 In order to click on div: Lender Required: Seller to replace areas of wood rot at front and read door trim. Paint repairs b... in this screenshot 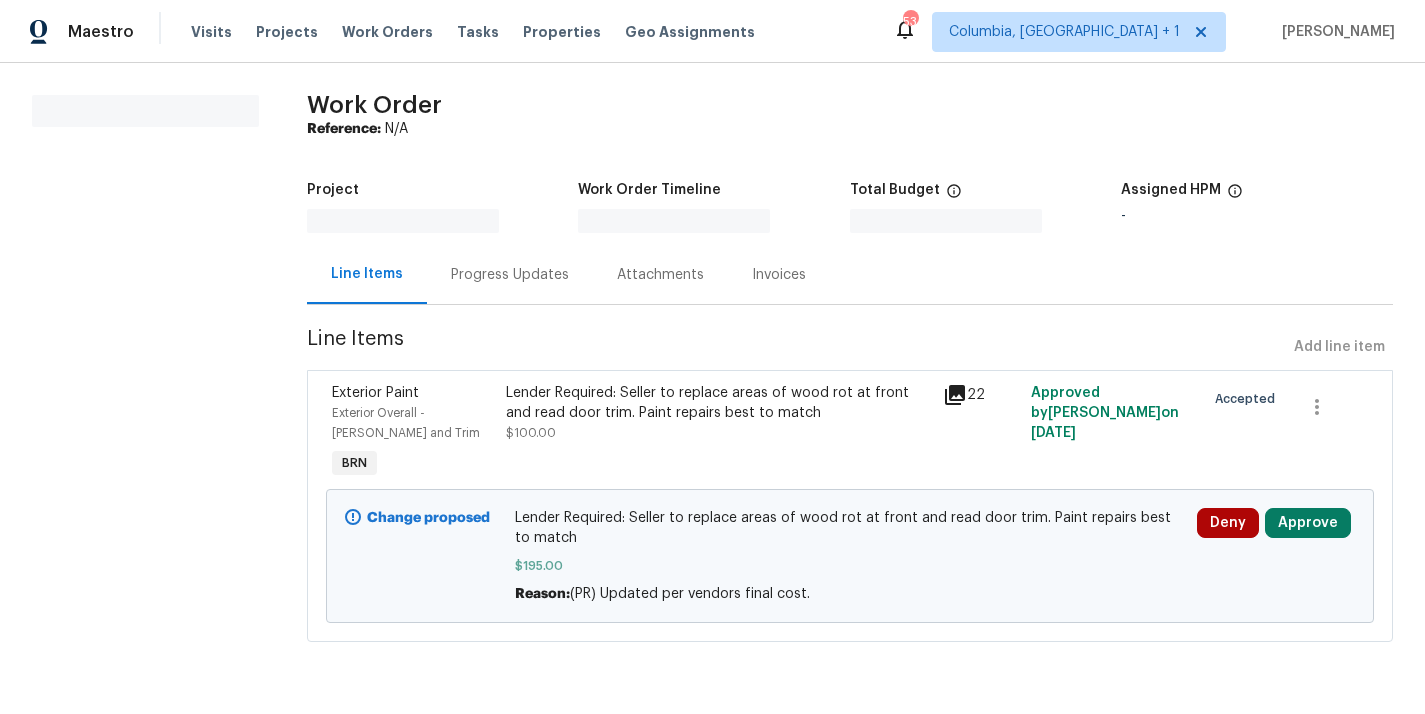, I will do `click(718, 403)`.